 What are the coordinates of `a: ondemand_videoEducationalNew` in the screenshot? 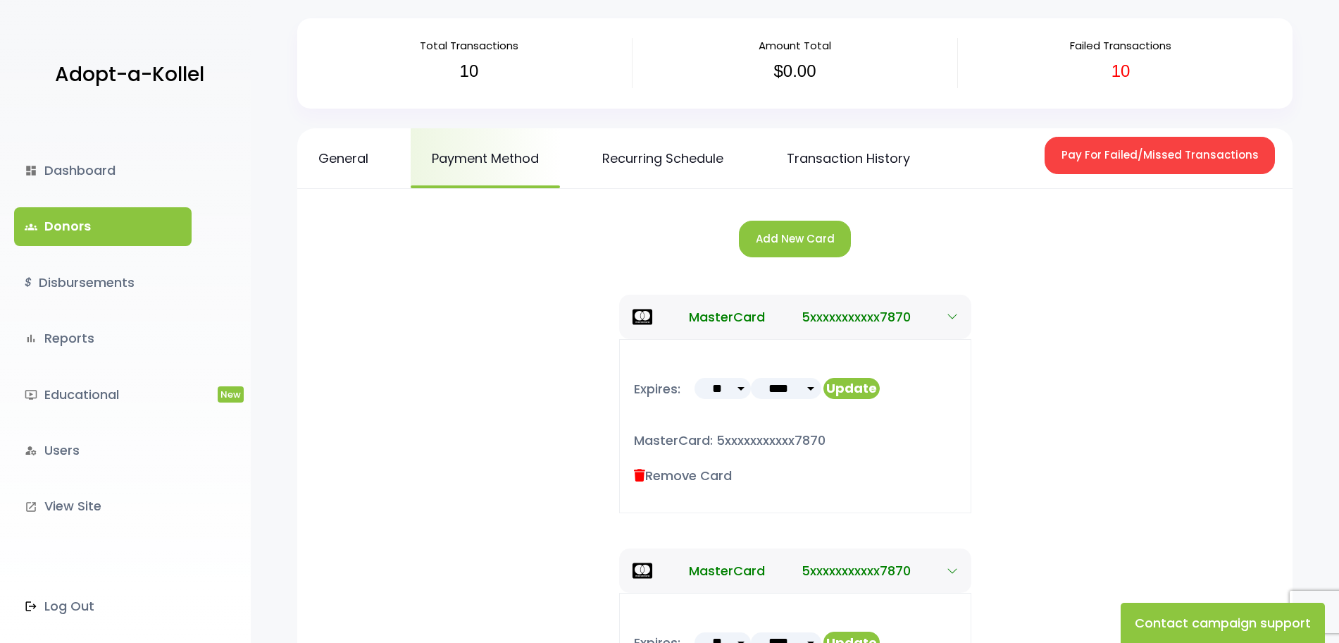 It's located at (103, 395).